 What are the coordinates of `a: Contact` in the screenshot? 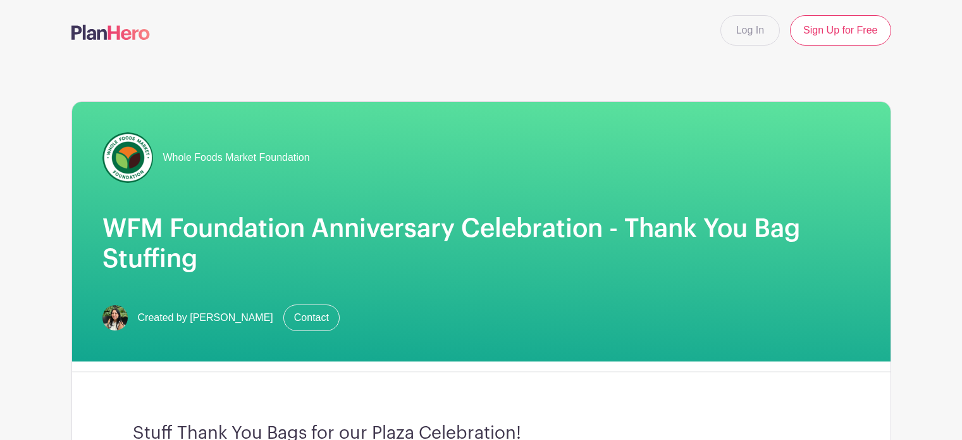 It's located at (311, 317).